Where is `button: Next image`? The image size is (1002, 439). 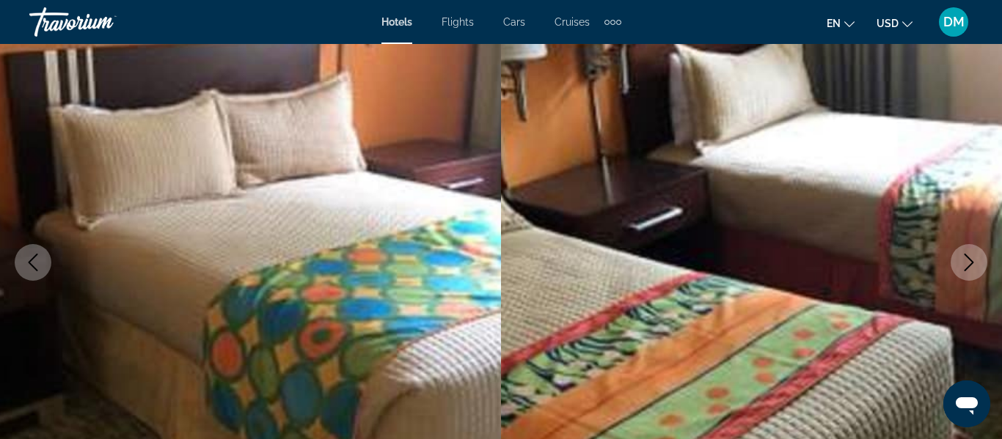
button: Next image is located at coordinates (969, 262).